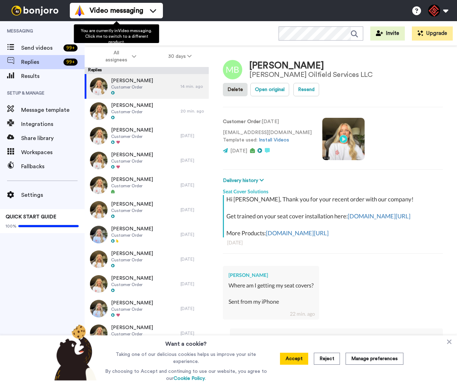 The width and height of the screenshot is (457, 382). Describe the element at coordinates (99, 284) in the screenshot. I see `img: e931e3cf-1be3-46ad-9774-e8adbcc006d0-thumb.jpg` at that location.